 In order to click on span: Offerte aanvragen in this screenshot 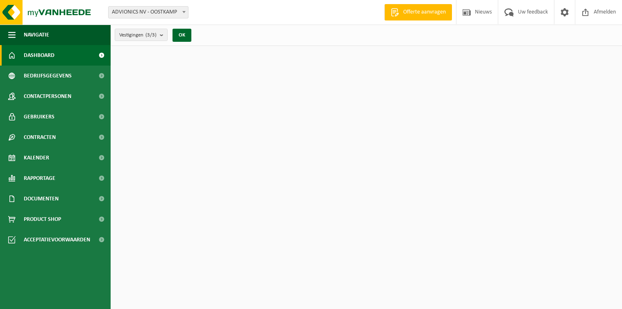, I will do `click(425, 12)`.